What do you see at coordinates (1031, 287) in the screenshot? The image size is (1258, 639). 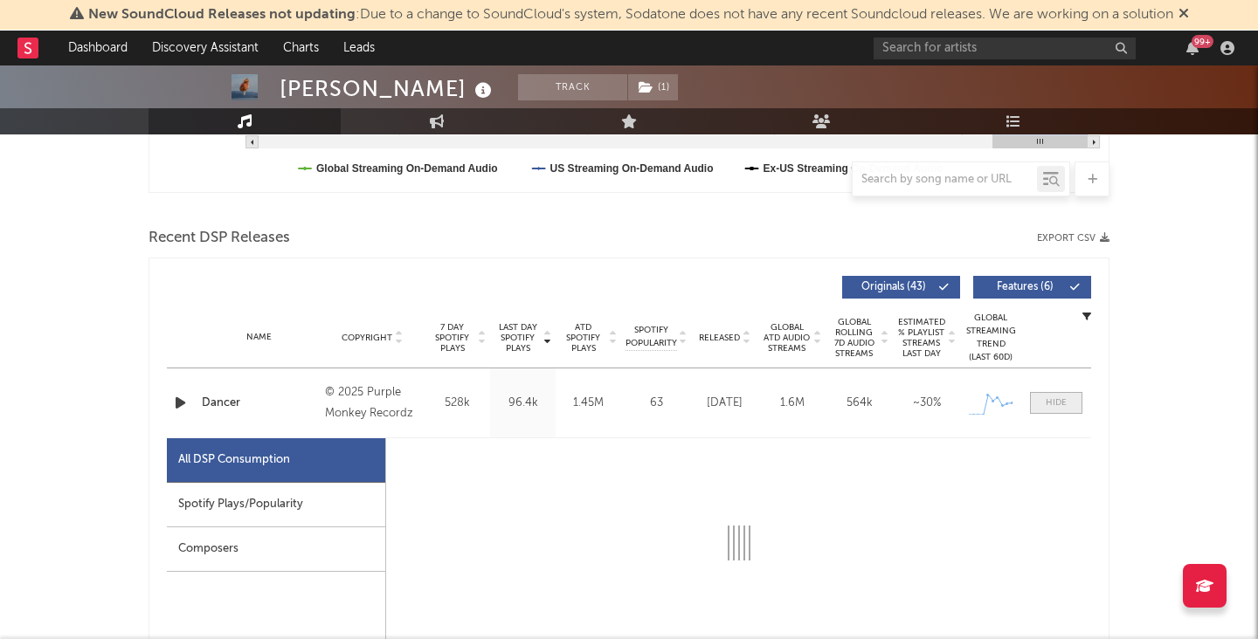 I see `button: Features(6)` at bounding box center [1031, 287].